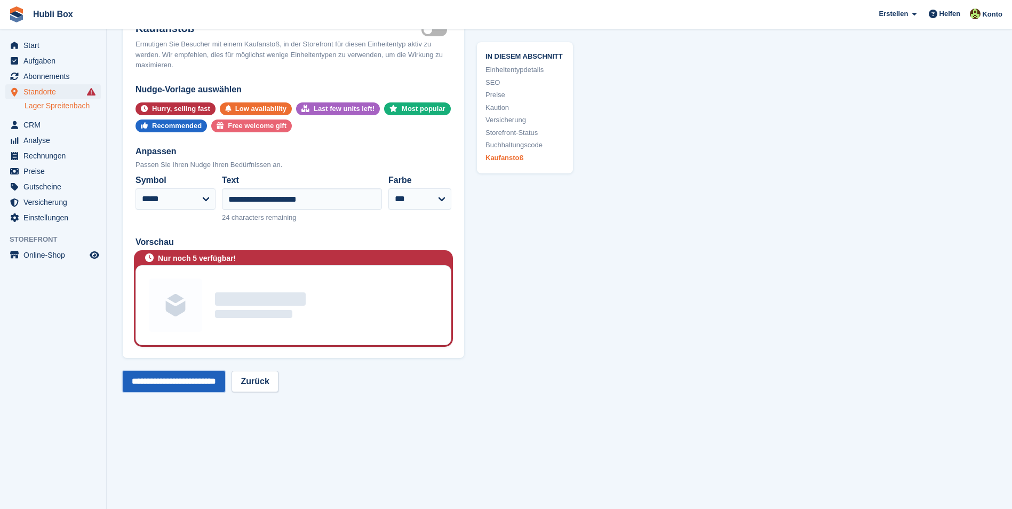  What do you see at coordinates (177, 126) in the screenshot?
I see `div: Recommended` at bounding box center [177, 126].